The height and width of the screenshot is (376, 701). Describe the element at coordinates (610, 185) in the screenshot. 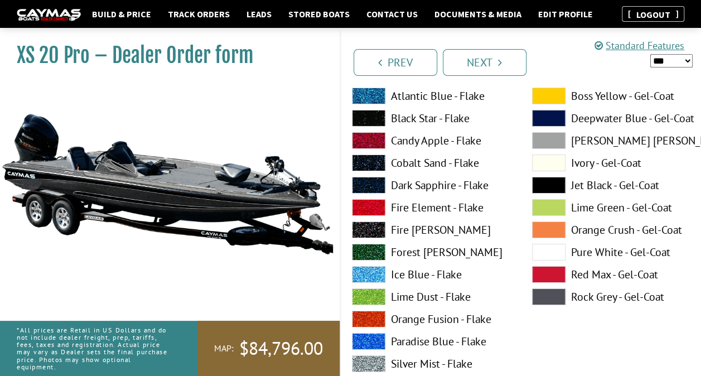

I see `label: Jet Black - Gel-Coat` at that location.